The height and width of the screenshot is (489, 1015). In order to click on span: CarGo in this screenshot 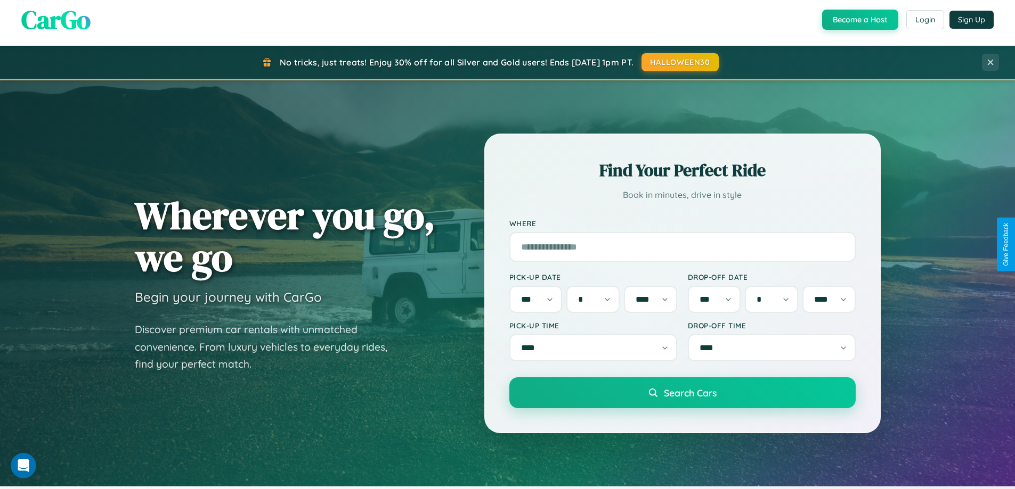, I will do `click(56, 20)`.